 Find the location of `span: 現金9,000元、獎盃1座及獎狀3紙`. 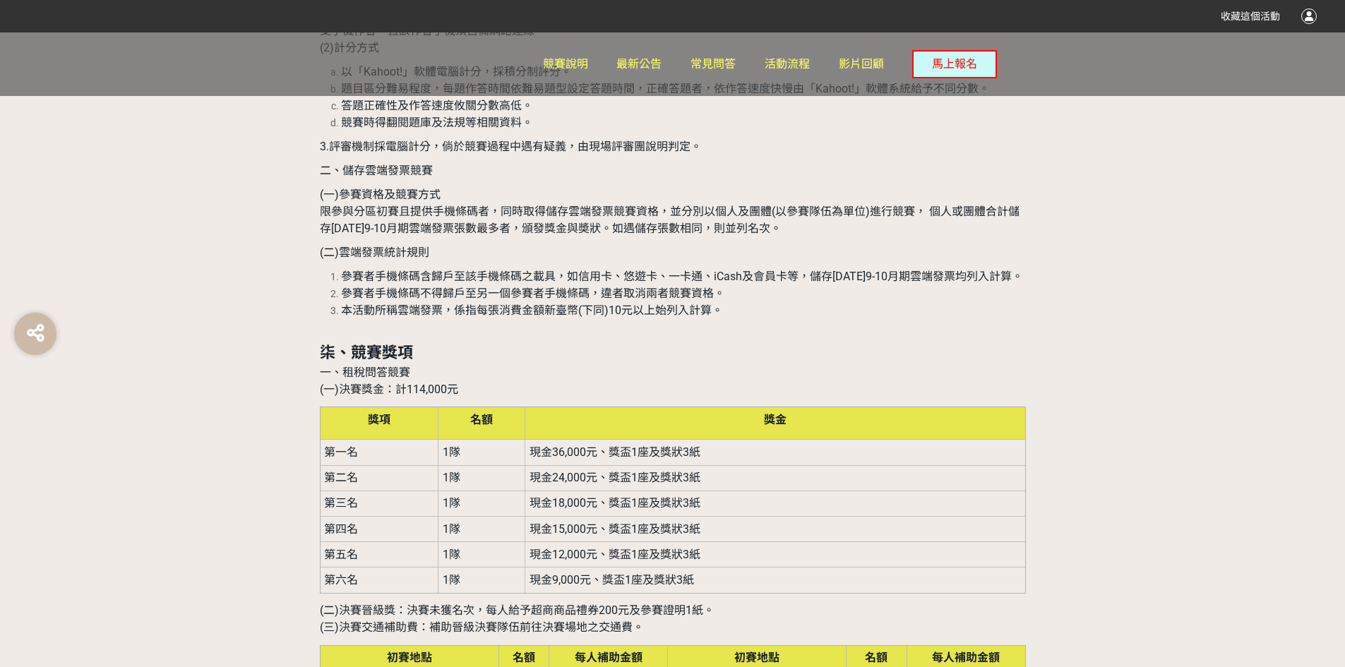

span: 現金9,000元、獎盃1座及獎狀3紙 is located at coordinates (611, 580).